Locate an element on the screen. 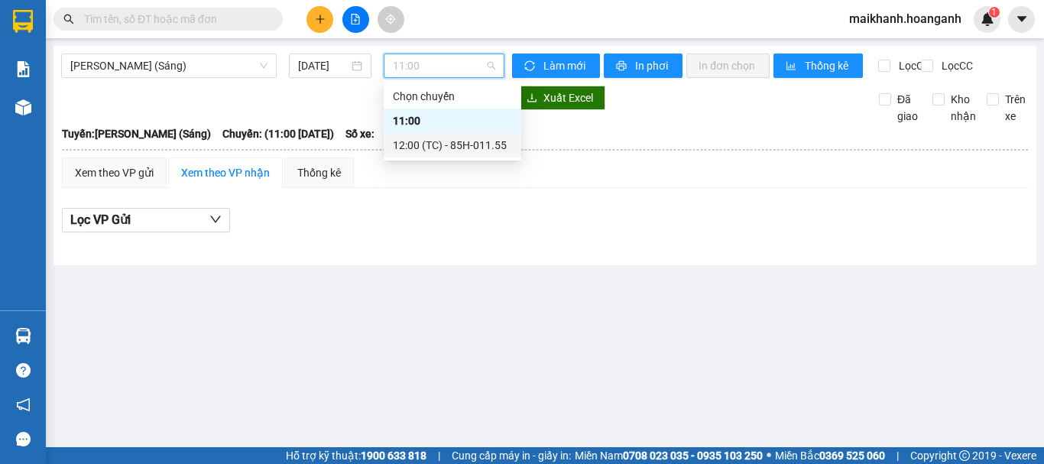 This screenshot has width=1044, height=464. button: downloadXuất Excel is located at coordinates (559, 98).